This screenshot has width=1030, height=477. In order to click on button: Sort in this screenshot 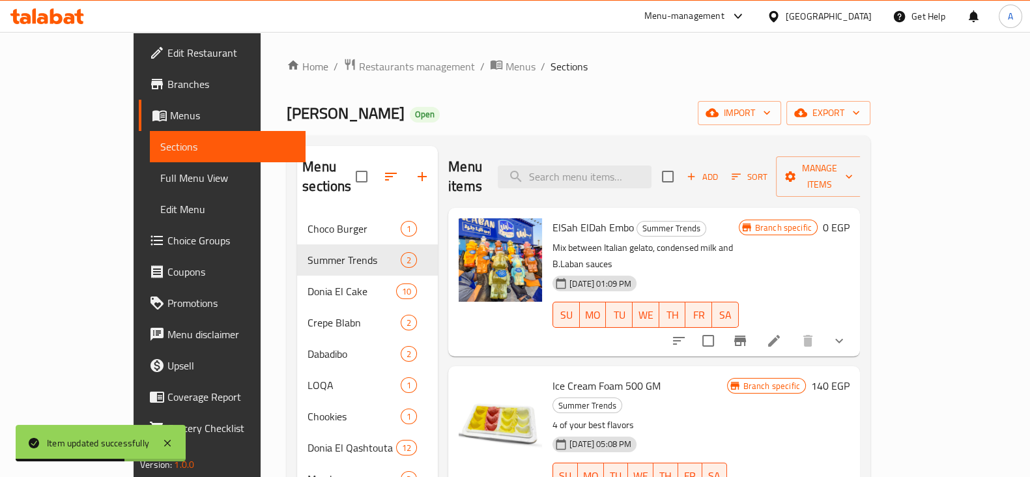, I will do `click(749, 177)`.